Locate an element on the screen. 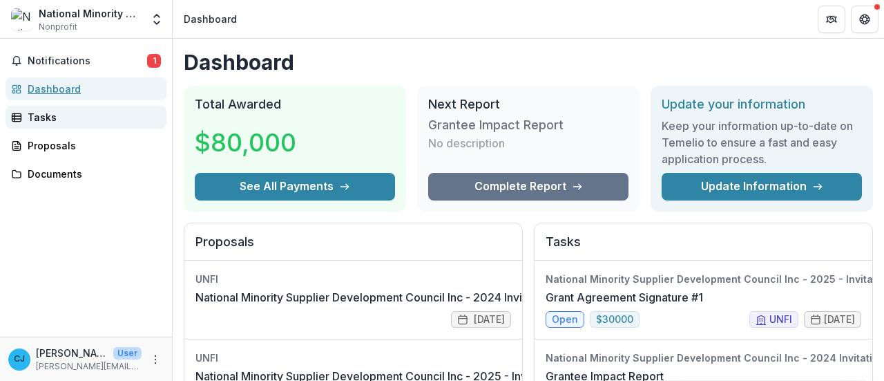 This screenshot has height=381, width=884. h2: Next Report is located at coordinates (528, 104).